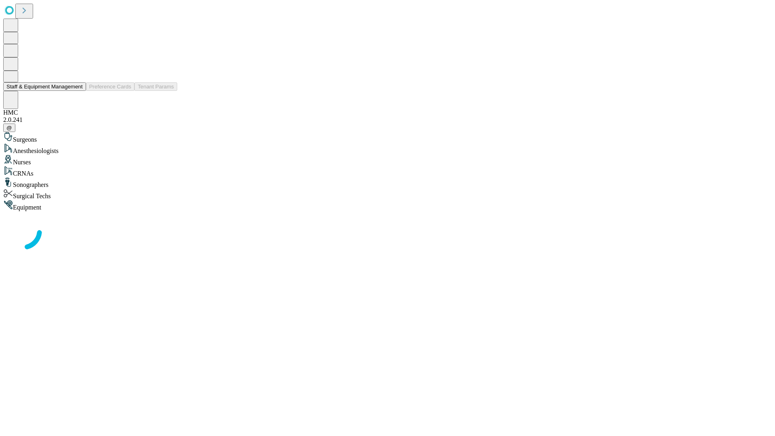 This screenshot has width=775, height=436. I want to click on div: CRNAs, so click(387, 172).